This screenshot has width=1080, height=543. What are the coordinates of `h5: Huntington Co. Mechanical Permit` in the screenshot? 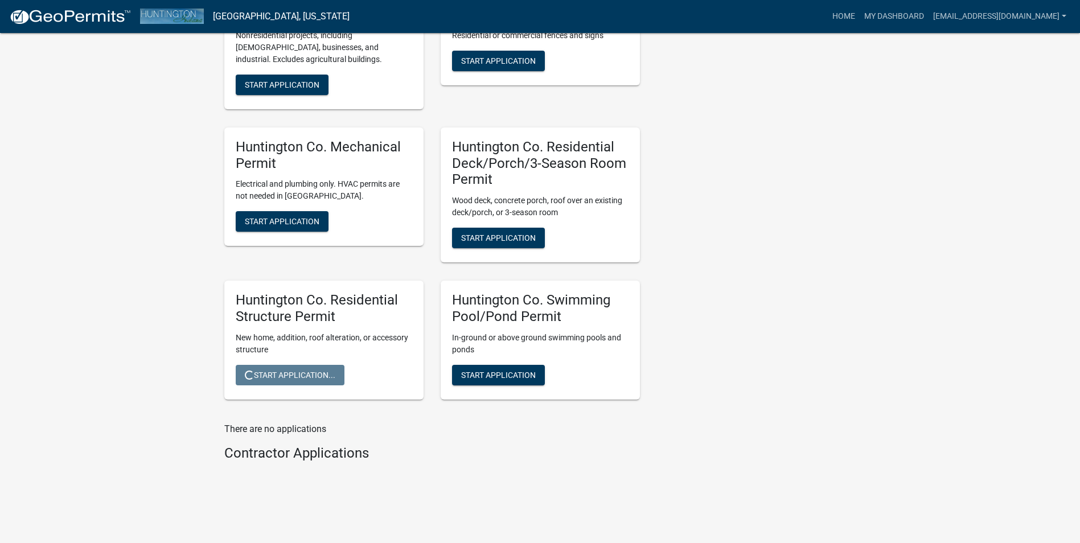 It's located at (324, 155).